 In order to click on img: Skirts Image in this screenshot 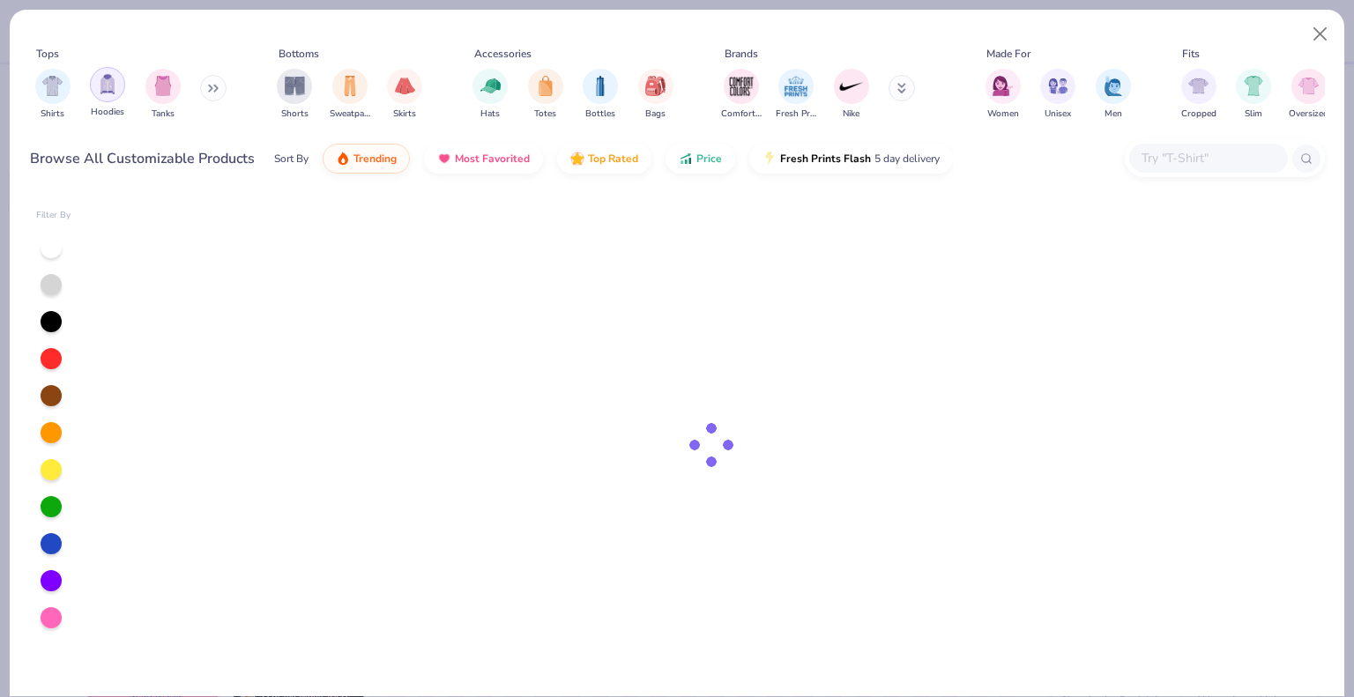, I will do `click(405, 85)`.